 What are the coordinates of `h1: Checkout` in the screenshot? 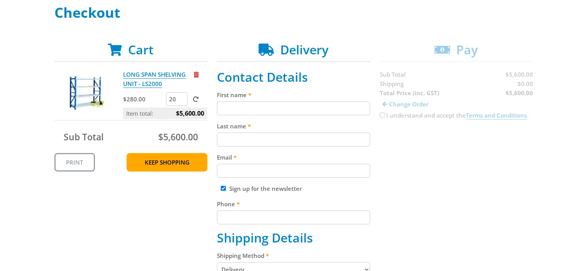 It's located at (294, 13).